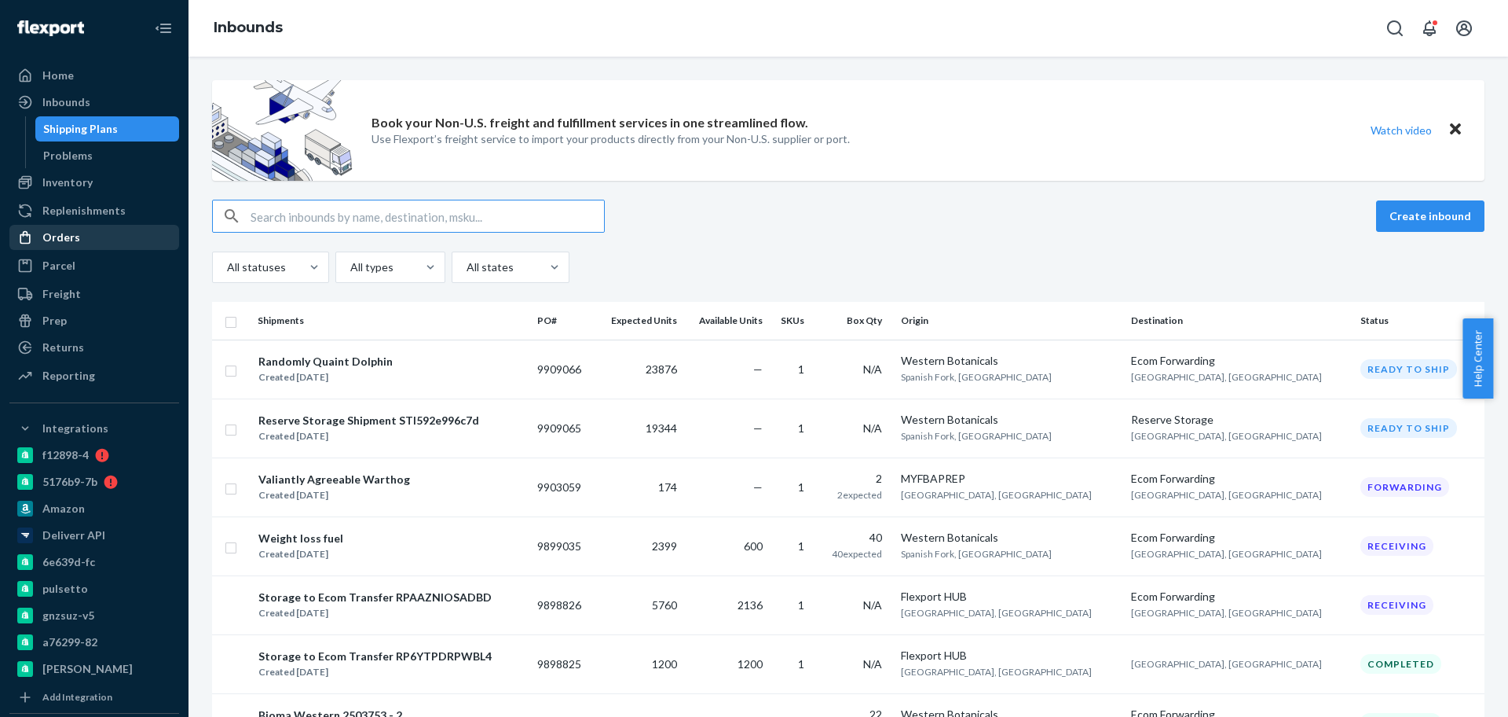  I want to click on a: Inventory, so click(94, 182).